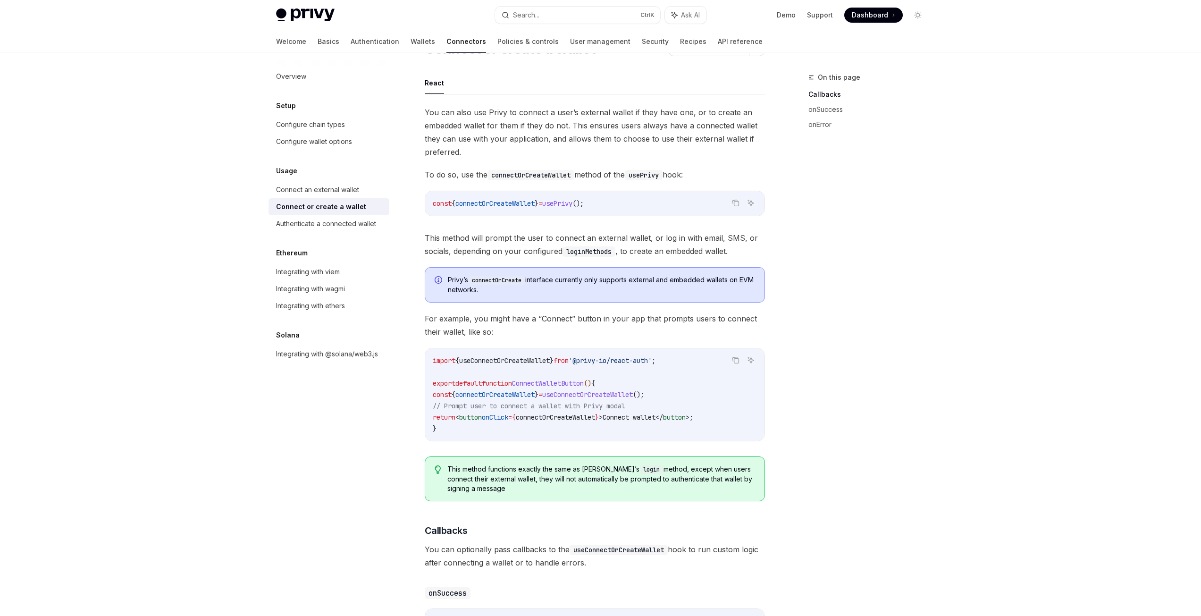  Describe the element at coordinates (740, 42) in the screenshot. I see `a: API reference` at that location.